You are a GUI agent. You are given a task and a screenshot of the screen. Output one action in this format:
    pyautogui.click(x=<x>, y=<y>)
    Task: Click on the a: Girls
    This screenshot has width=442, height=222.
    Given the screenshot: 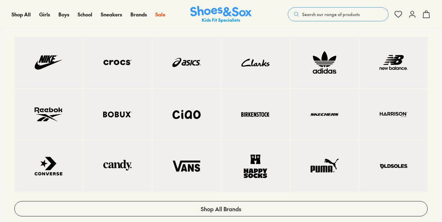 What is the action you would take?
    pyautogui.click(x=44, y=14)
    